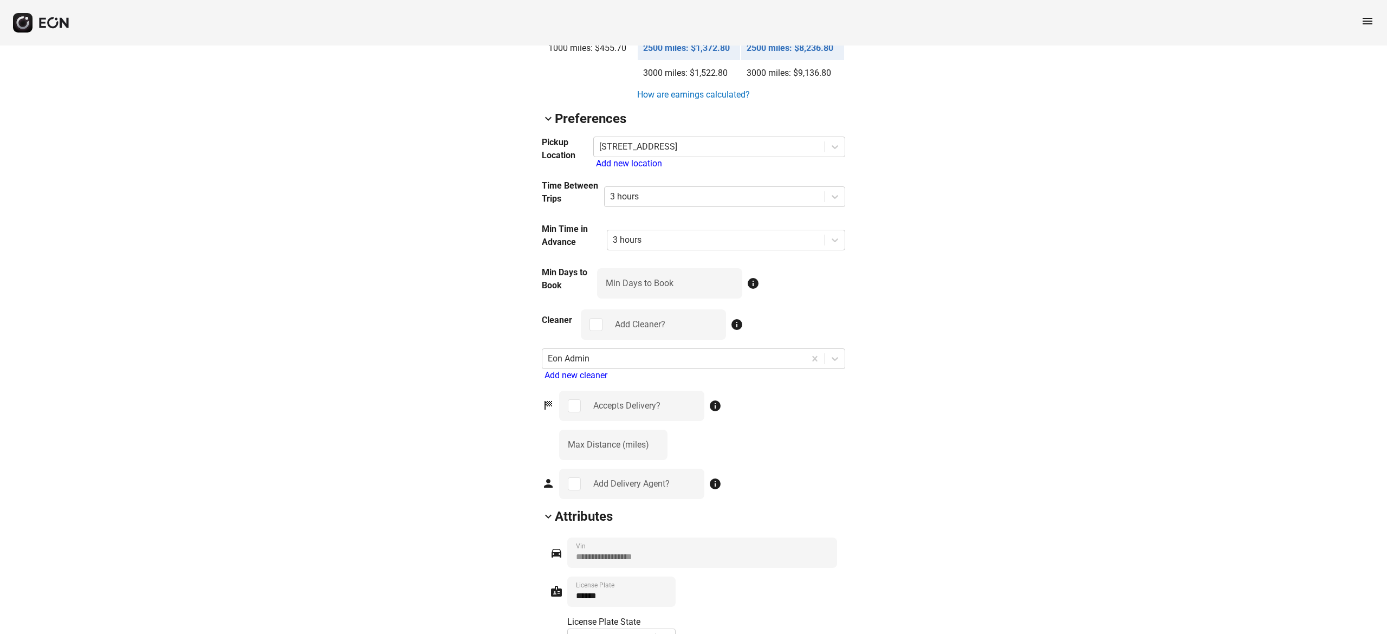  Describe the element at coordinates (631, 484) in the screenshot. I see `div: Add Delivery Agent?` at that location.